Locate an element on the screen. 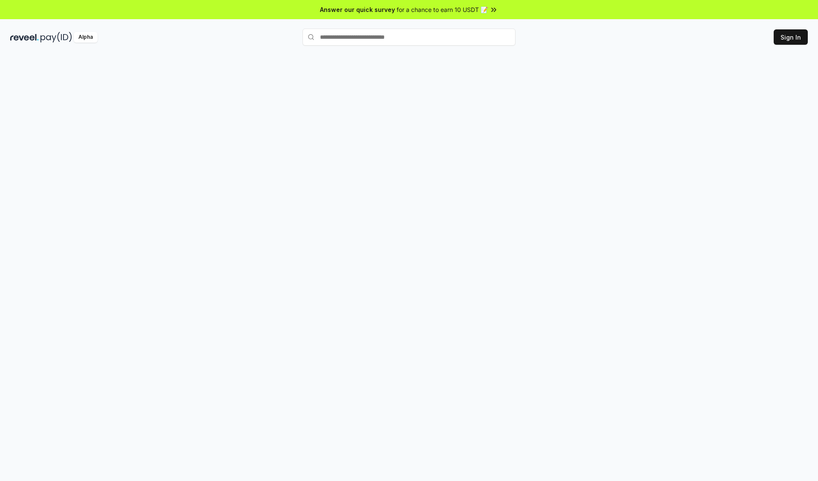 This screenshot has width=818, height=481. img: pay_id is located at coordinates (56, 37).